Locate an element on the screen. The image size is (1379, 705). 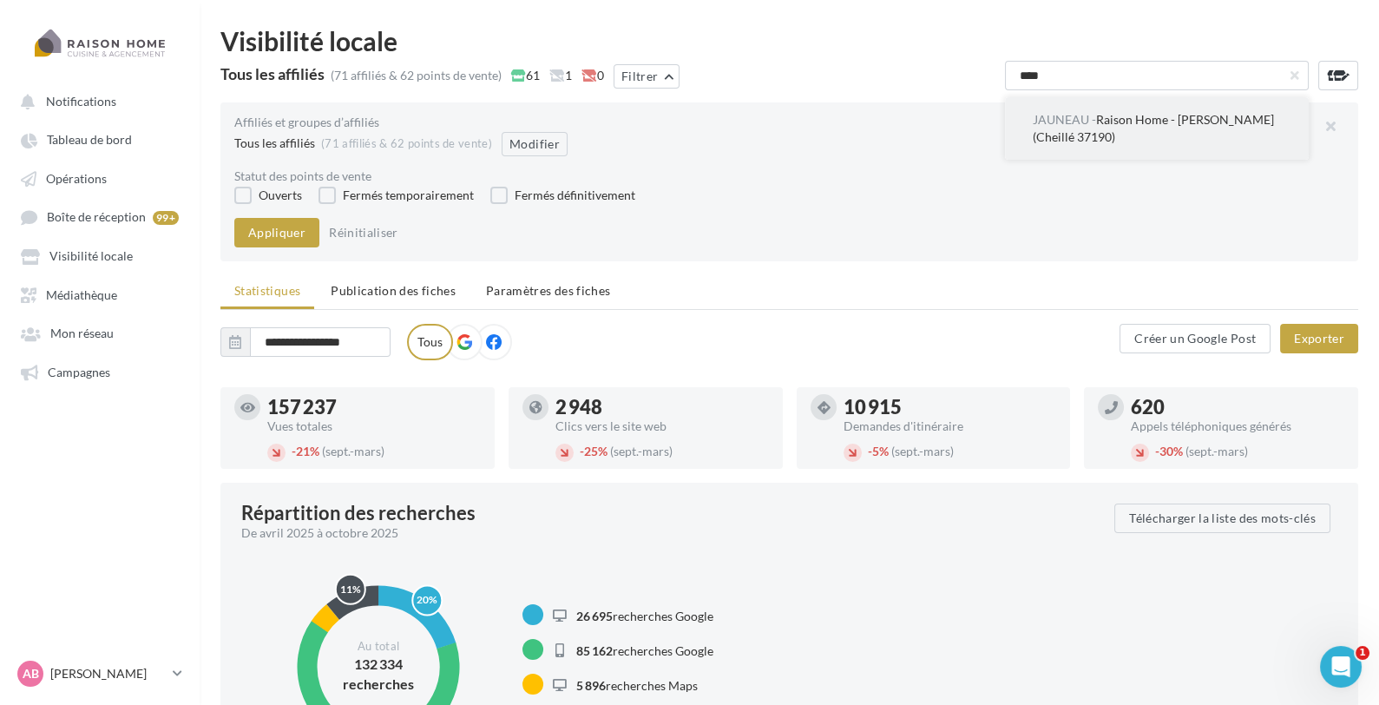
span: Tableau de bord is located at coordinates (89, 140).